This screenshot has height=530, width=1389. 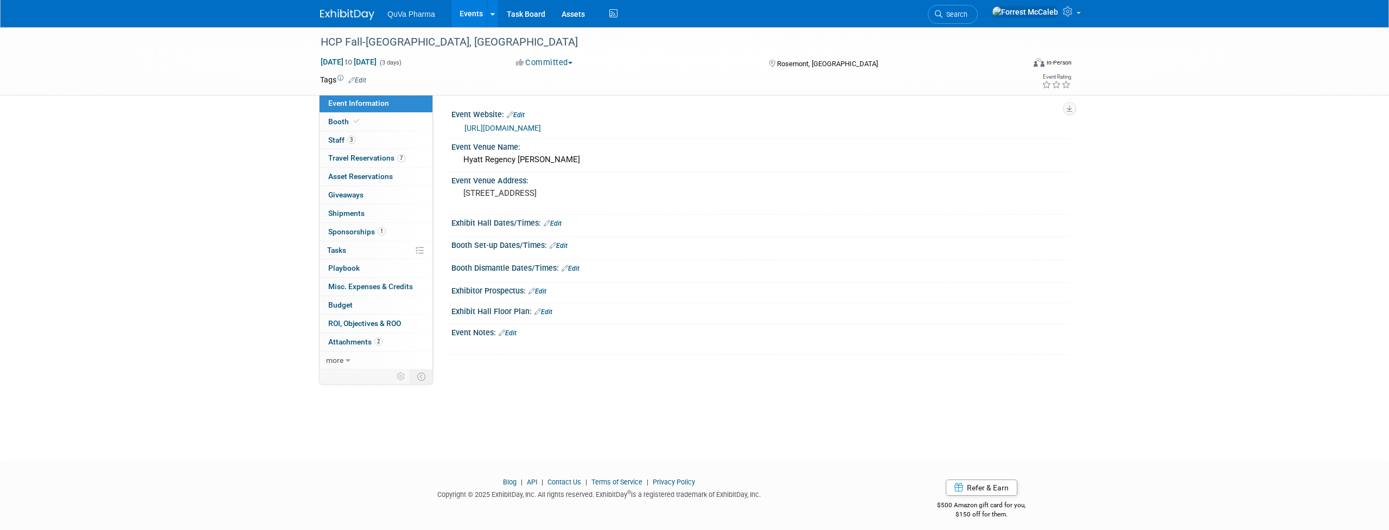 What do you see at coordinates (347, 15) in the screenshot?
I see `img: ExhibitDay` at bounding box center [347, 15].